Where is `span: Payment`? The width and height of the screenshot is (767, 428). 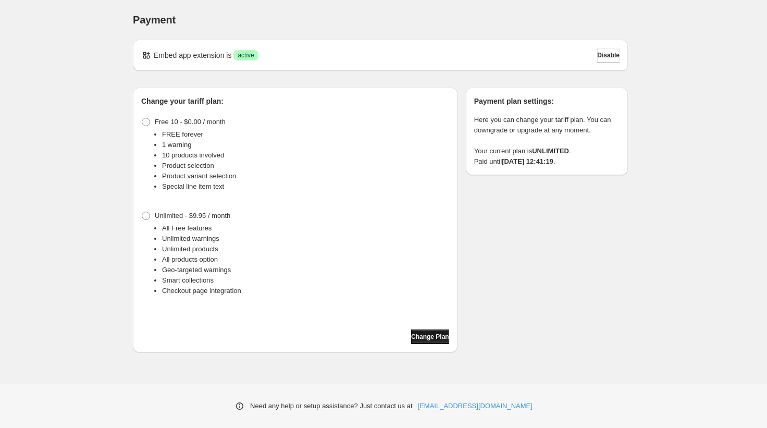
span: Payment is located at coordinates (154, 20).